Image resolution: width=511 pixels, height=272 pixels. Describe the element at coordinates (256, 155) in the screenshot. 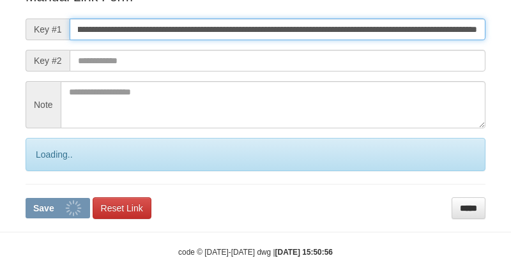

I see `div: Loading..` at that location.